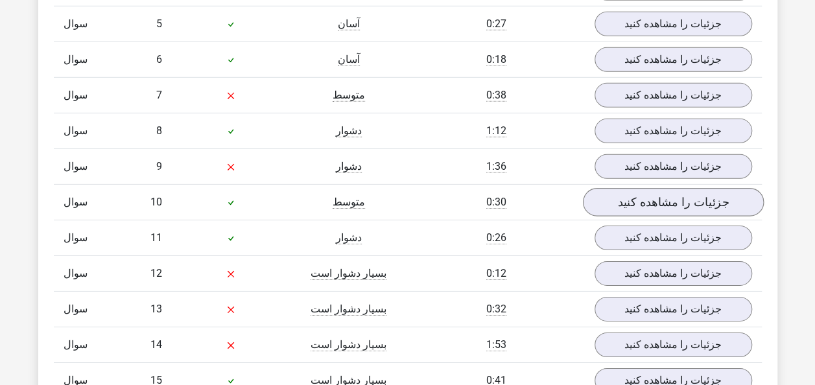 The image size is (815, 385). What do you see at coordinates (156, 344) in the screenshot?
I see `span: 14` at bounding box center [156, 344].